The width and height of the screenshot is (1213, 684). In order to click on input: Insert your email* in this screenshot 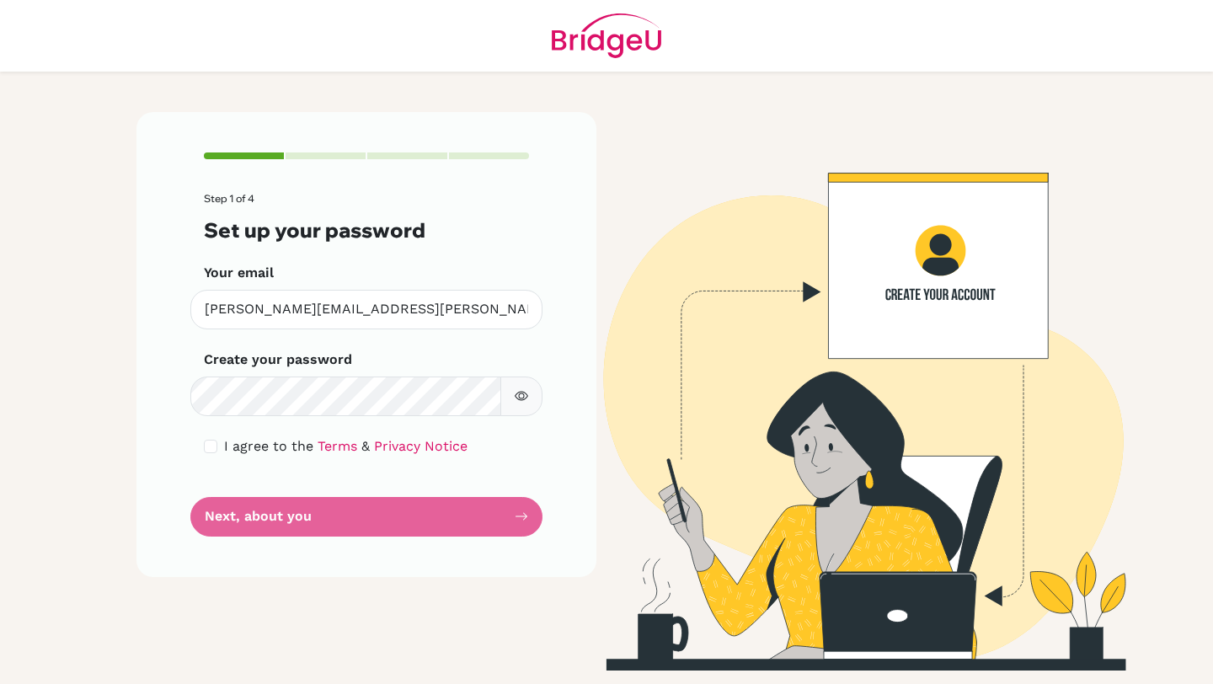, I will do `click(366, 309)`.